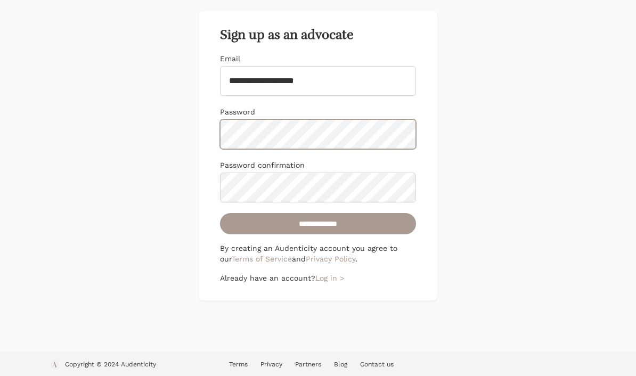  What do you see at coordinates (318, 278) in the screenshot?
I see `p: Already have an account?` at bounding box center [318, 278].